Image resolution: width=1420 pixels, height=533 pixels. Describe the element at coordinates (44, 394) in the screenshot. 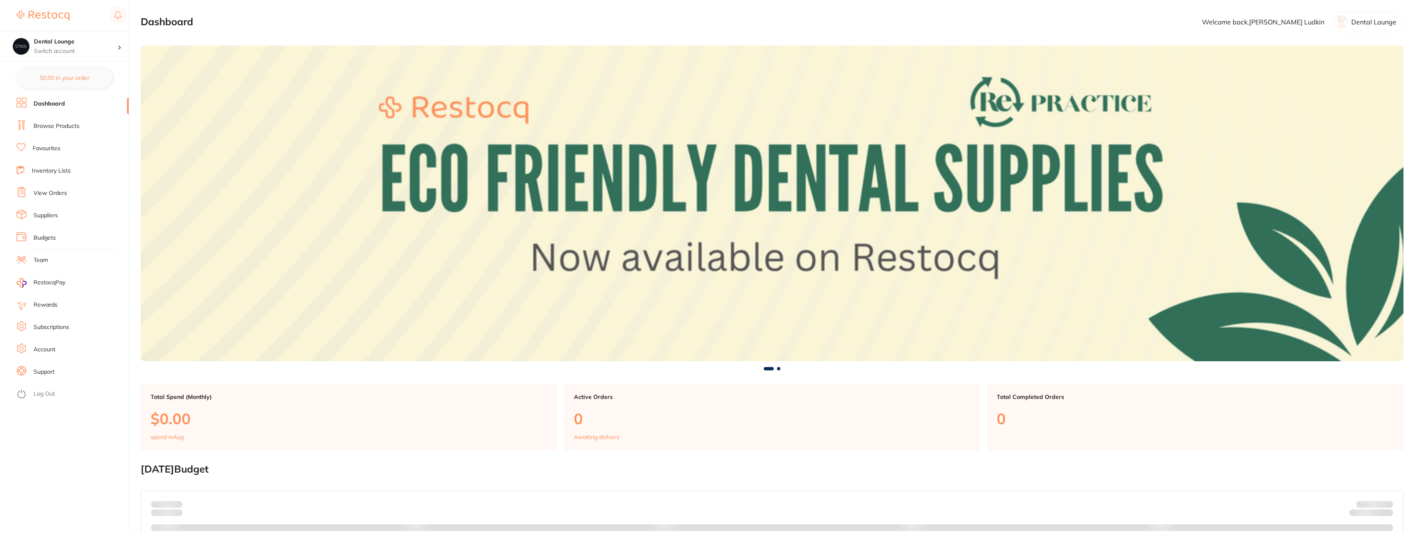

I see `a: Log Out` at that location.